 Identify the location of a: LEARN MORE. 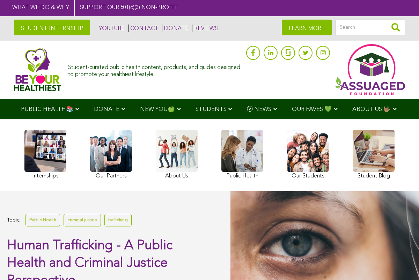
(307, 27).